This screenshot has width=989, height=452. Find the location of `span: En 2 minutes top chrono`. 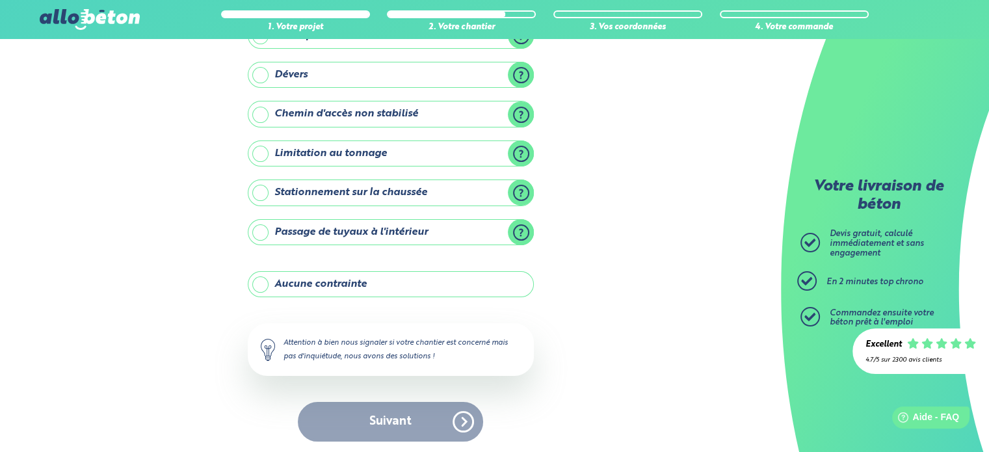

span: En 2 minutes top chrono is located at coordinates (875, 282).